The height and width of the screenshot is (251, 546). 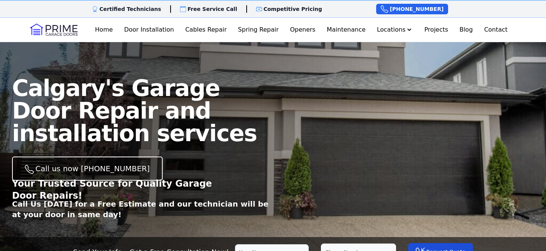 I want to click on a: Openers, so click(x=303, y=30).